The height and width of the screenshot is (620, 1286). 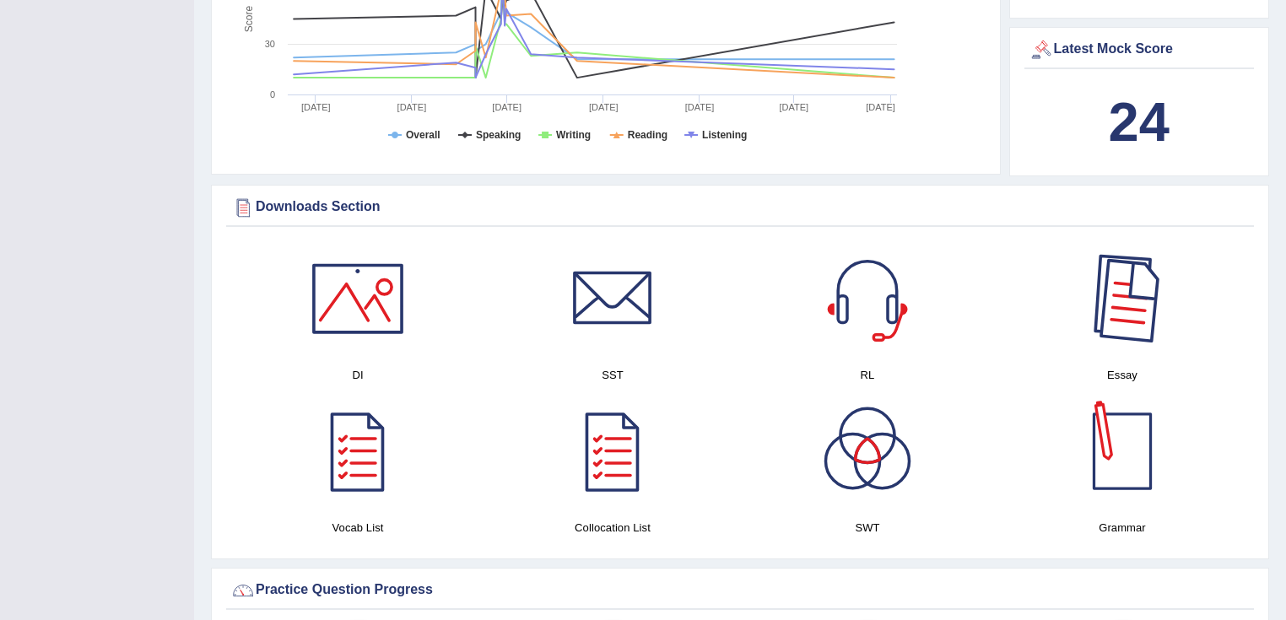 I want to click on tspan: Reading, so click(x=647, y=135).